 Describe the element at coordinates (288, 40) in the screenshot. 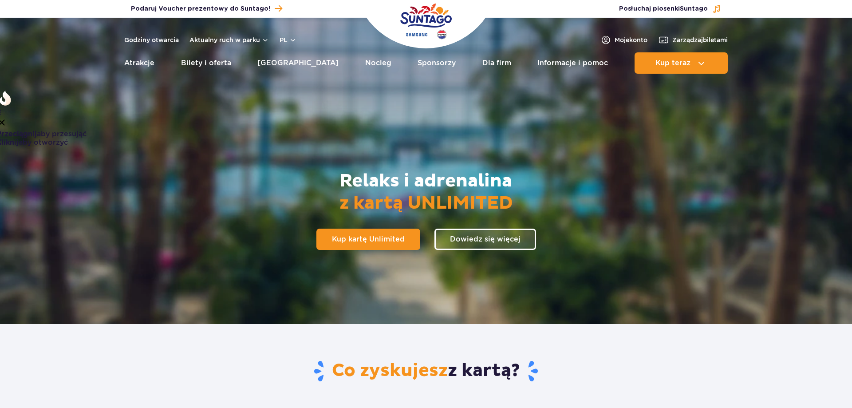

I see `button: pl` at that location.